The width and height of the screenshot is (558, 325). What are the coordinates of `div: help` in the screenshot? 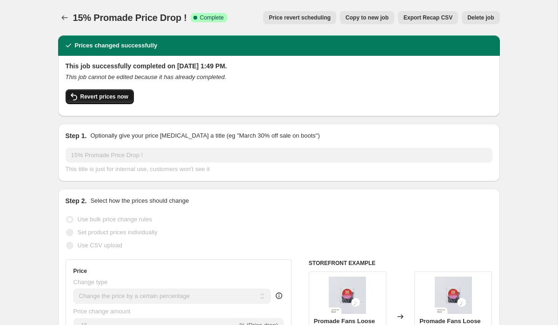 It's located at (279, 296).